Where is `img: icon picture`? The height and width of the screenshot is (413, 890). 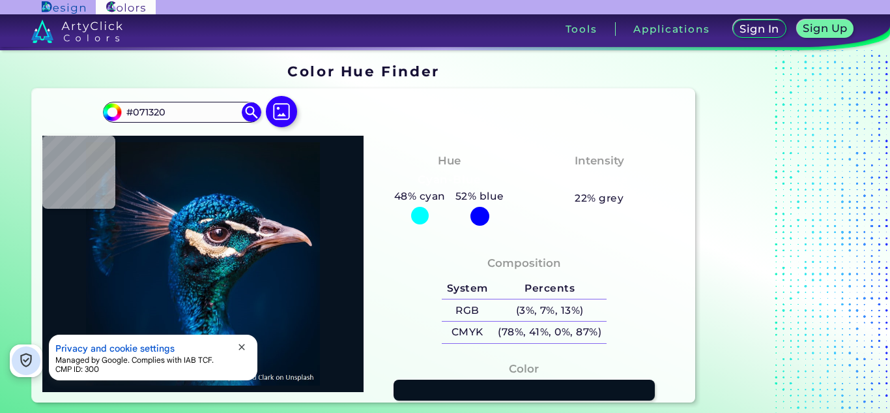 img: icon picture is located at coordinates (282, 111).